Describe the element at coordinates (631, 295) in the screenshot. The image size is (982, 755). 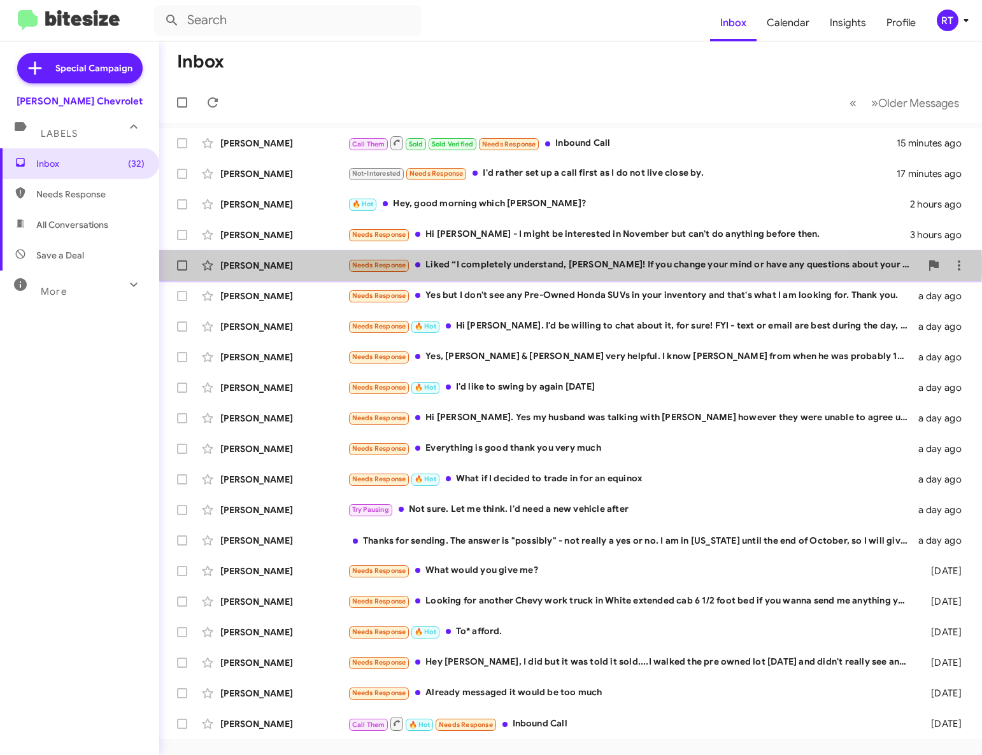
I see `div: Yes but I don't see any Pre-Owned Honda SUVs in your inventory and that's what I am looking for. ...` at that location.